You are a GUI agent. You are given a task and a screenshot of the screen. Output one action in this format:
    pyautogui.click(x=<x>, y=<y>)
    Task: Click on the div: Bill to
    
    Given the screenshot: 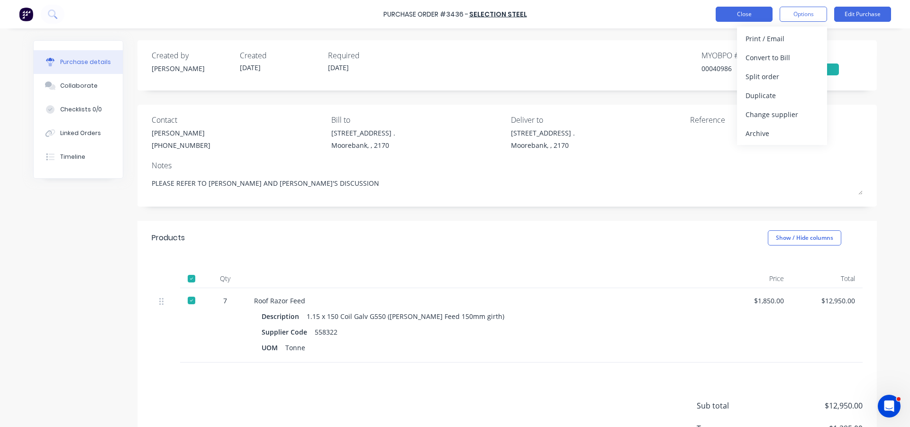 What is the action you would take?
    pyautogui.click(x=417, y=120)
    